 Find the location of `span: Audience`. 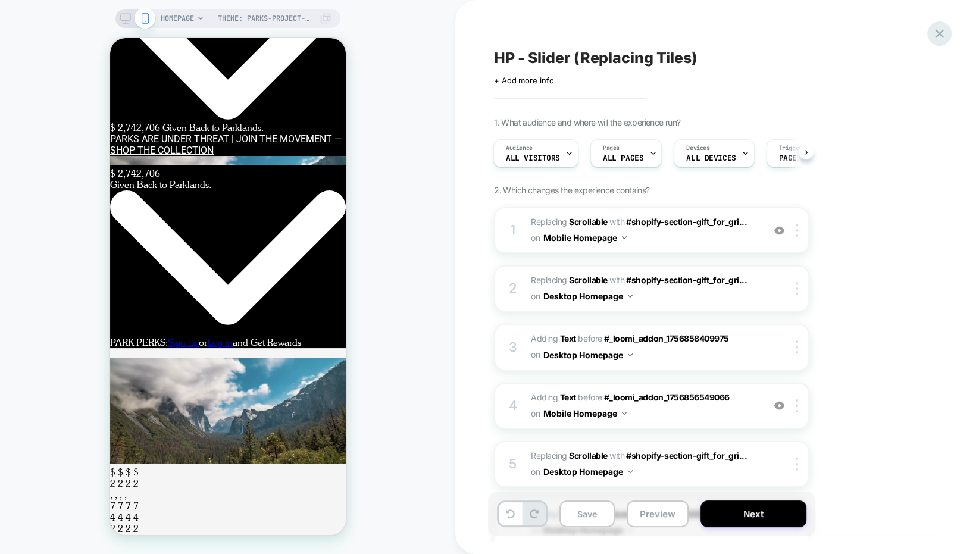

span: Audience is located at coordinates (519, 148).